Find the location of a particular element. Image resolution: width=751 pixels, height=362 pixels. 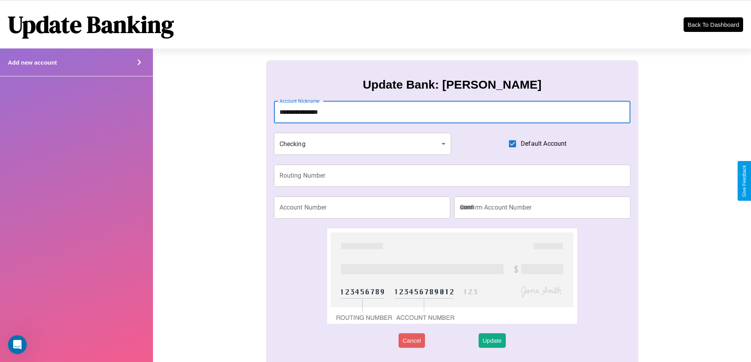

button: Cancel is located at coordinates (412, 341).